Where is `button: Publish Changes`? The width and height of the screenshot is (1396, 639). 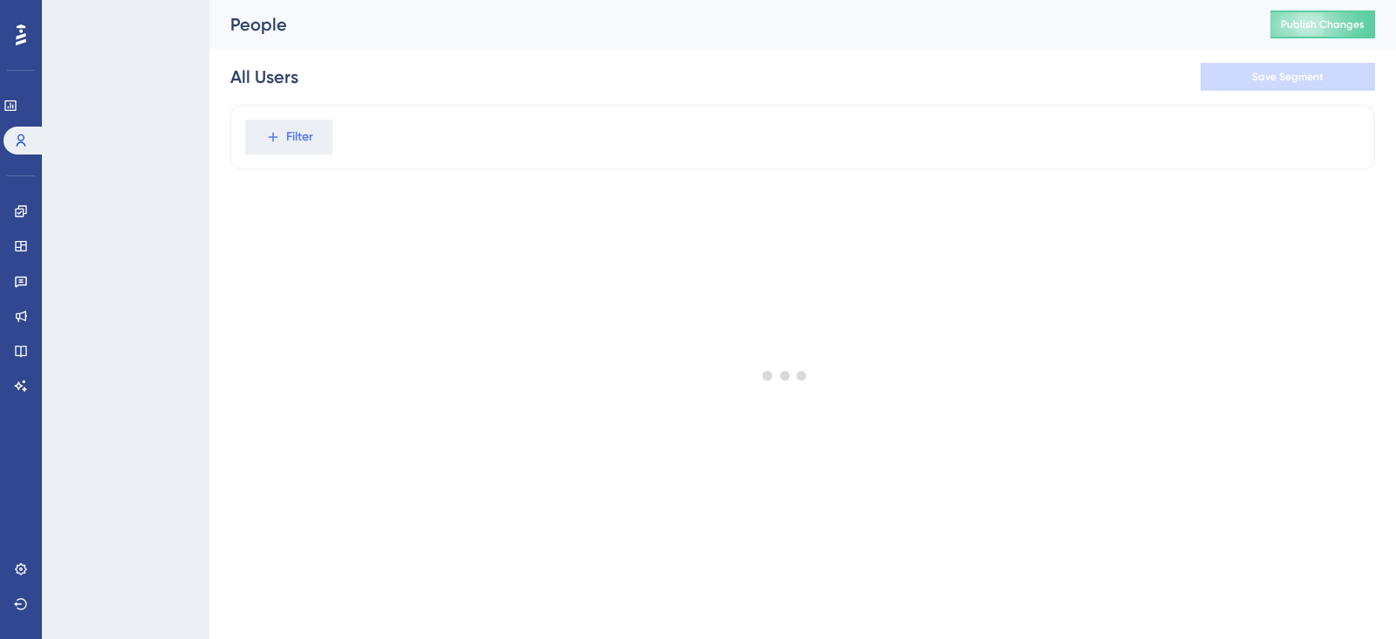 button: Publish Changes is located at coordinates (1323, 24).